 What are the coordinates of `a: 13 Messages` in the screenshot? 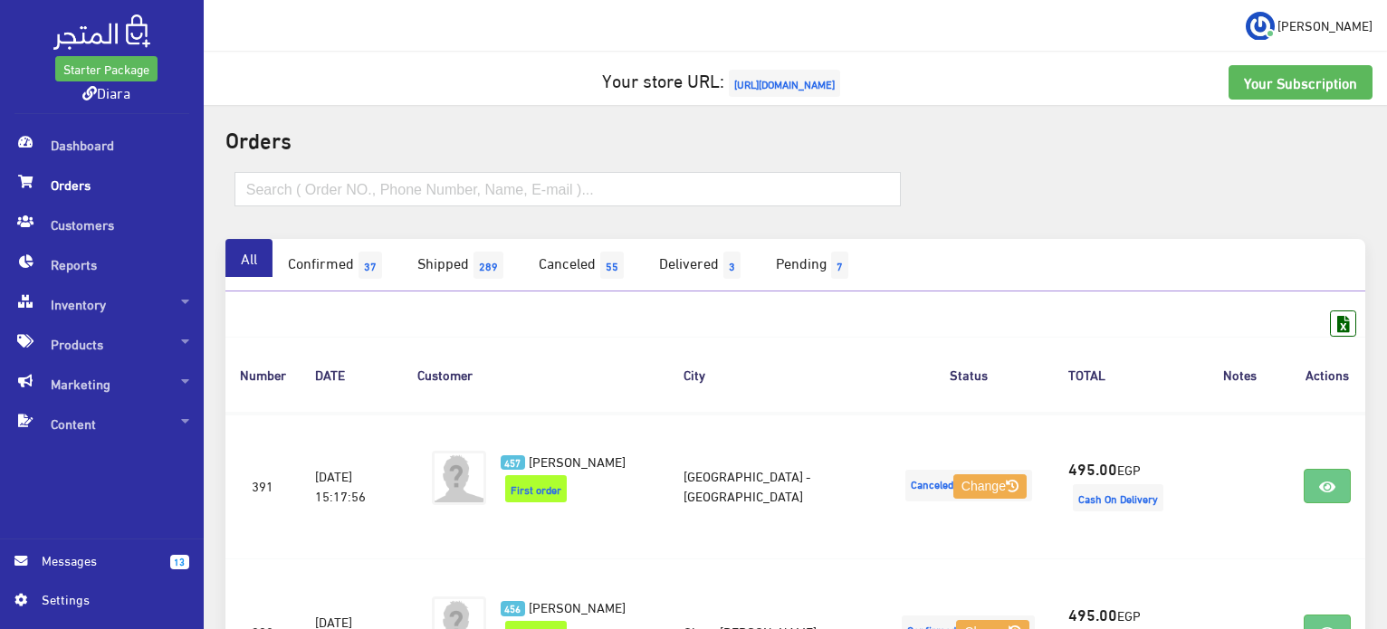 It's located at (101, 569).